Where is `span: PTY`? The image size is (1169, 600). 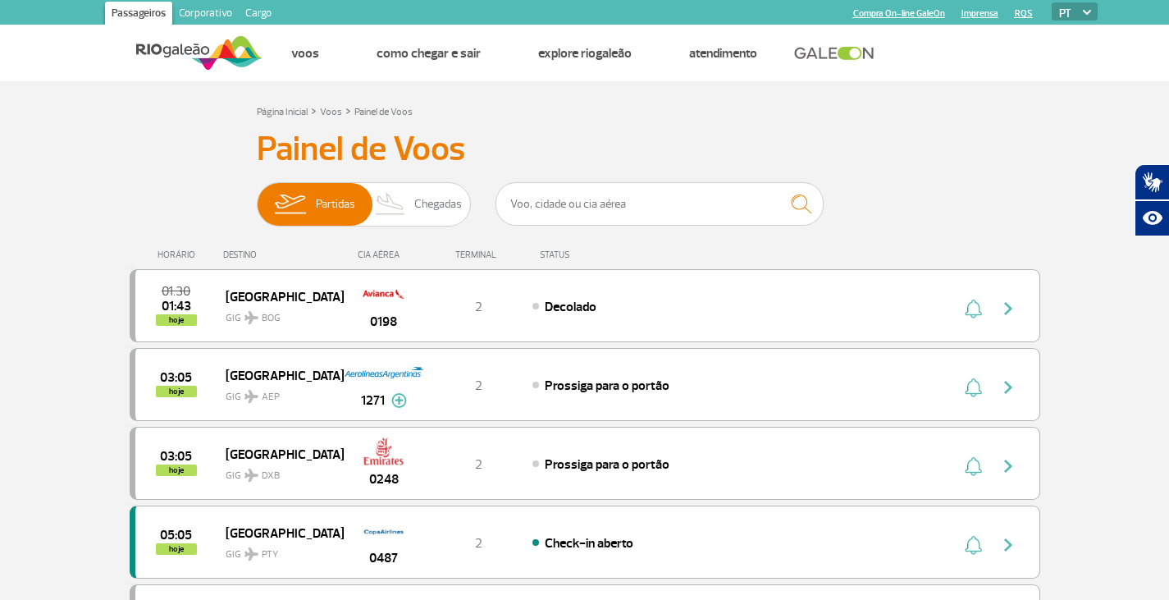
span: PTY is located at coordinates (270, 555).